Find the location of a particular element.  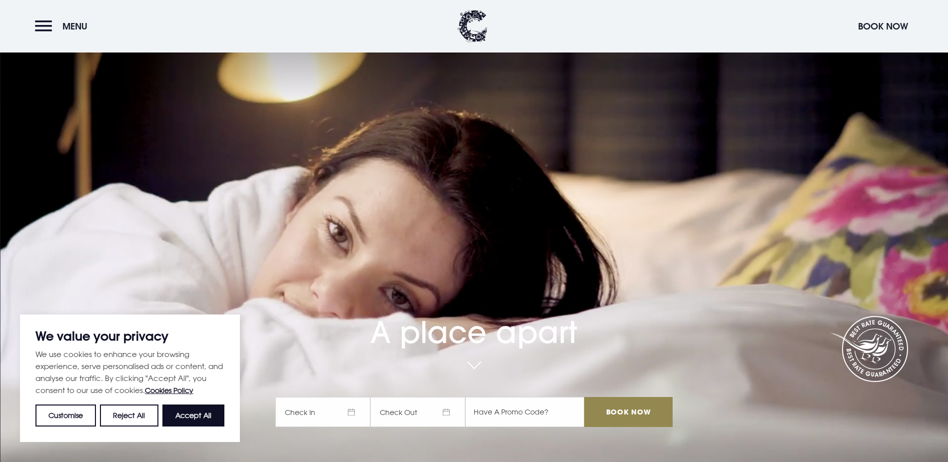

input: Have A Promo Code? is located at coordinates (525, 412).